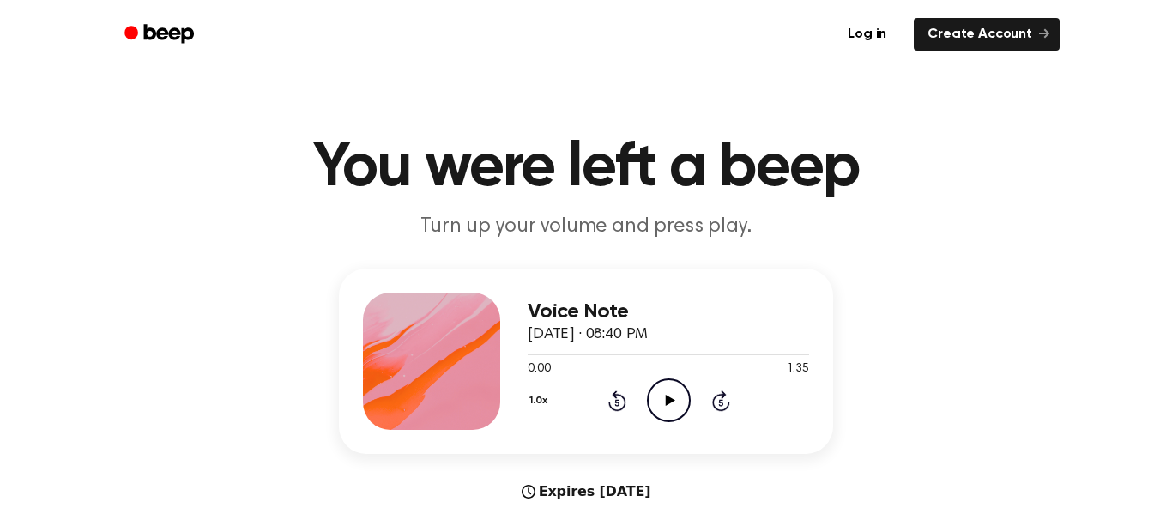  I want to click on span: 0:00, so click(539, 369).